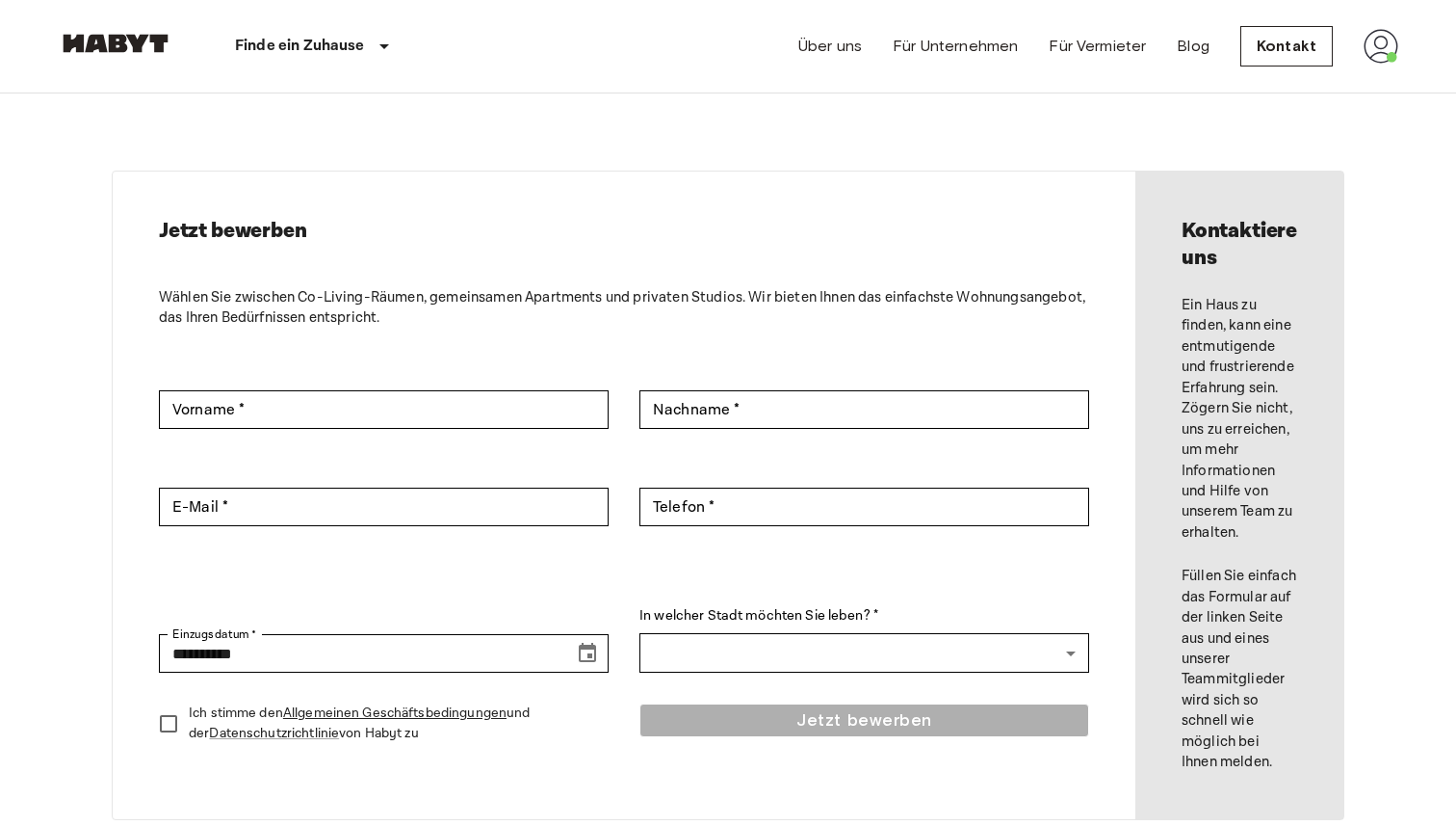  I want to click on img: Habyt, so click(115, 43).